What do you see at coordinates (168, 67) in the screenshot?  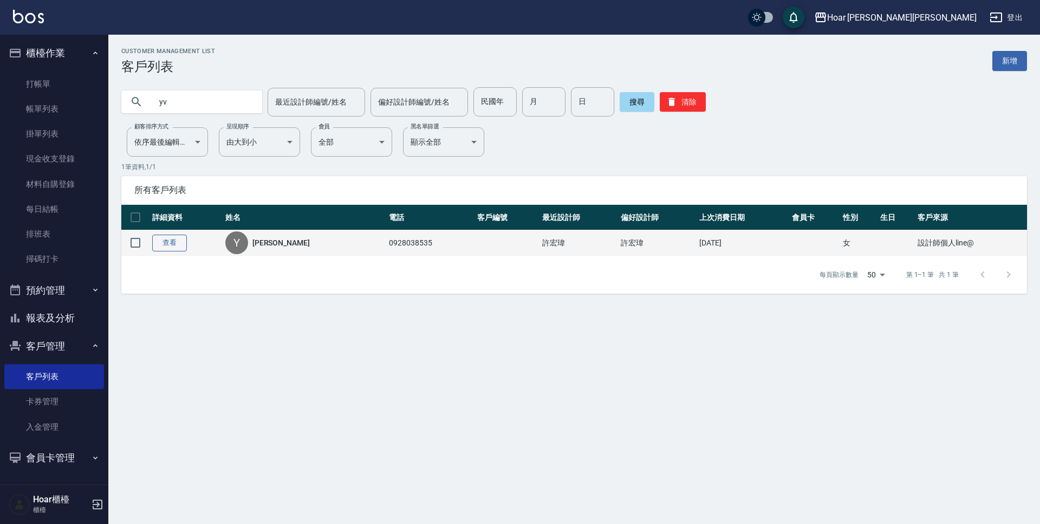 I see `h3: 客戶列表` at bounding box center [168, 67].